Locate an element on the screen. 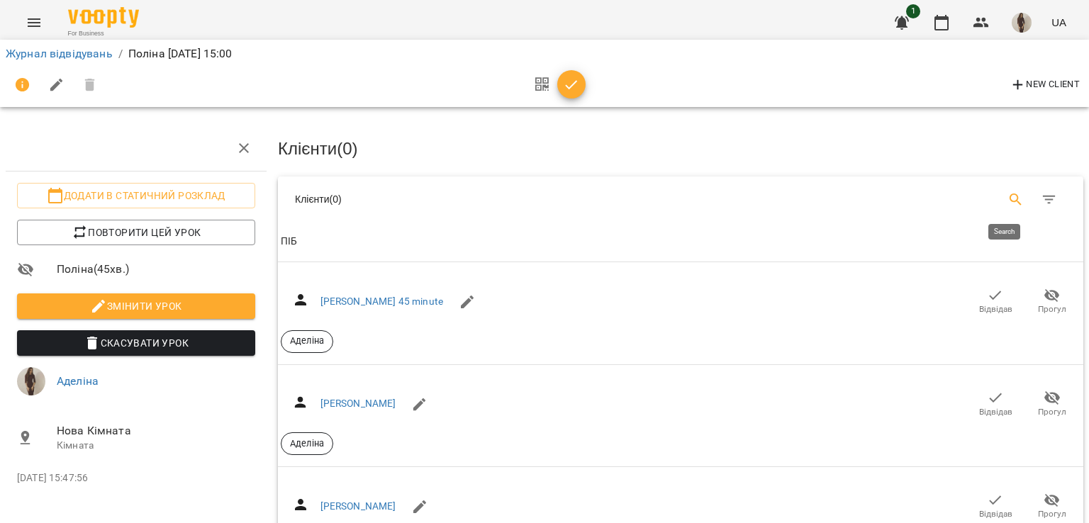  button: UA is located at coordinates (1059, 22).